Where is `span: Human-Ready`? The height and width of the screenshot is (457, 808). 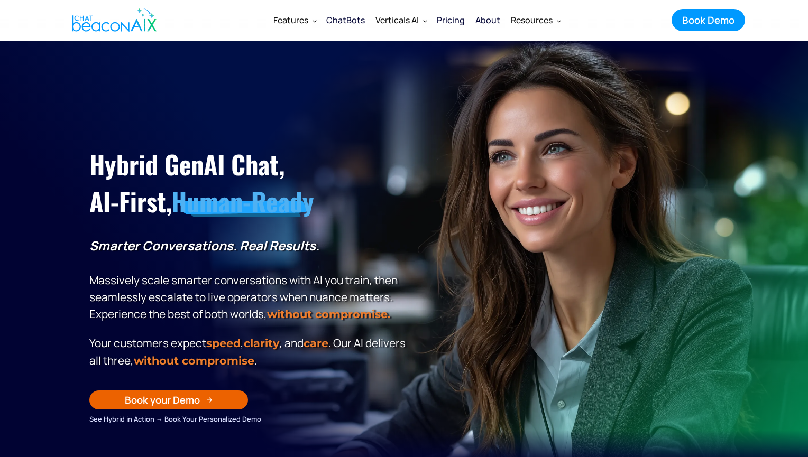 span: Human-Ready is located at coordinates (242, 201).